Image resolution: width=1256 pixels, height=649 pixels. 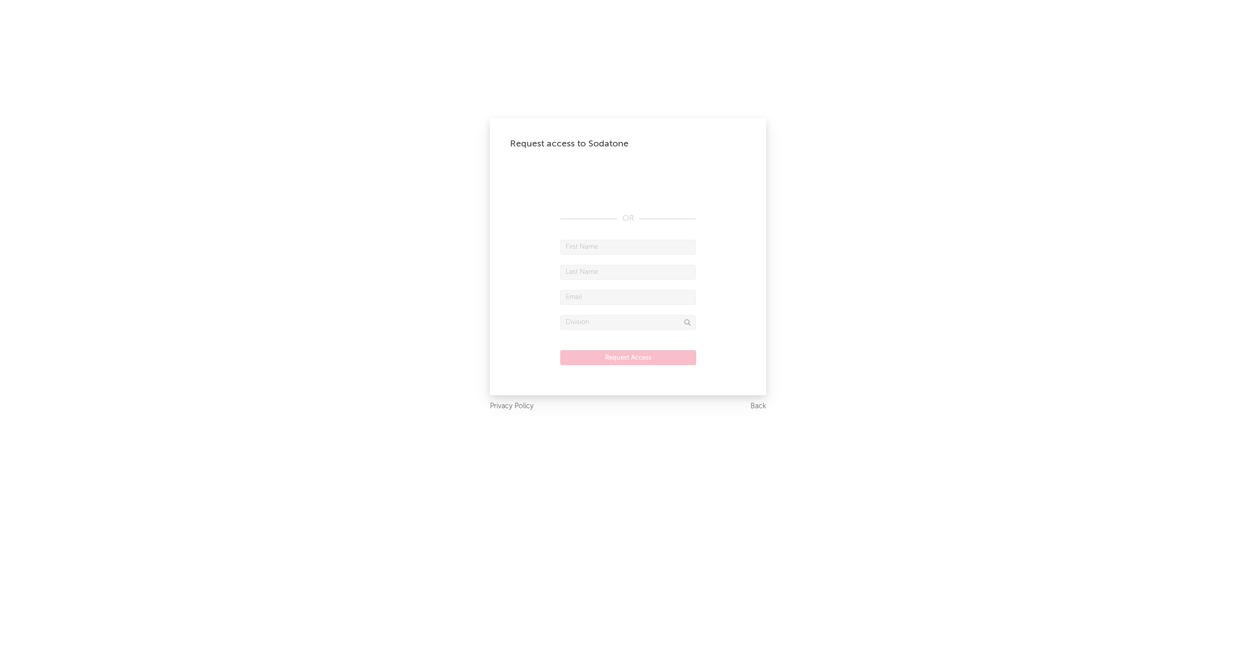 I want to click on div: Request access to Sodatone, so click(x=628, y=144).